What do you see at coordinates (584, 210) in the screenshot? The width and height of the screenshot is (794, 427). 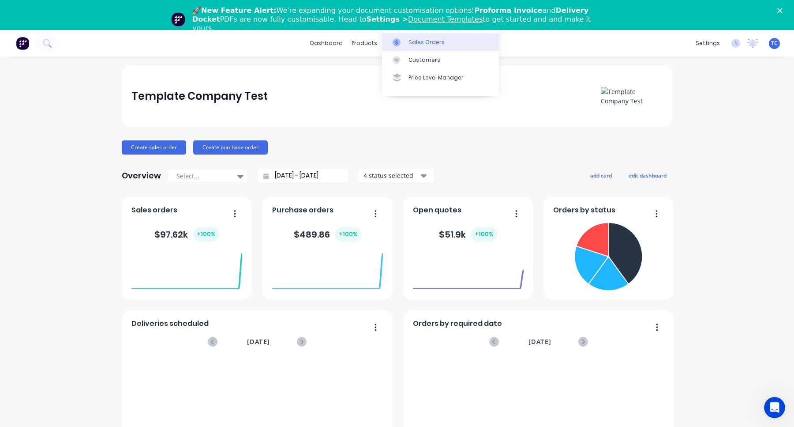 I see `span: Orders by status` at bounding box center [584, 210].